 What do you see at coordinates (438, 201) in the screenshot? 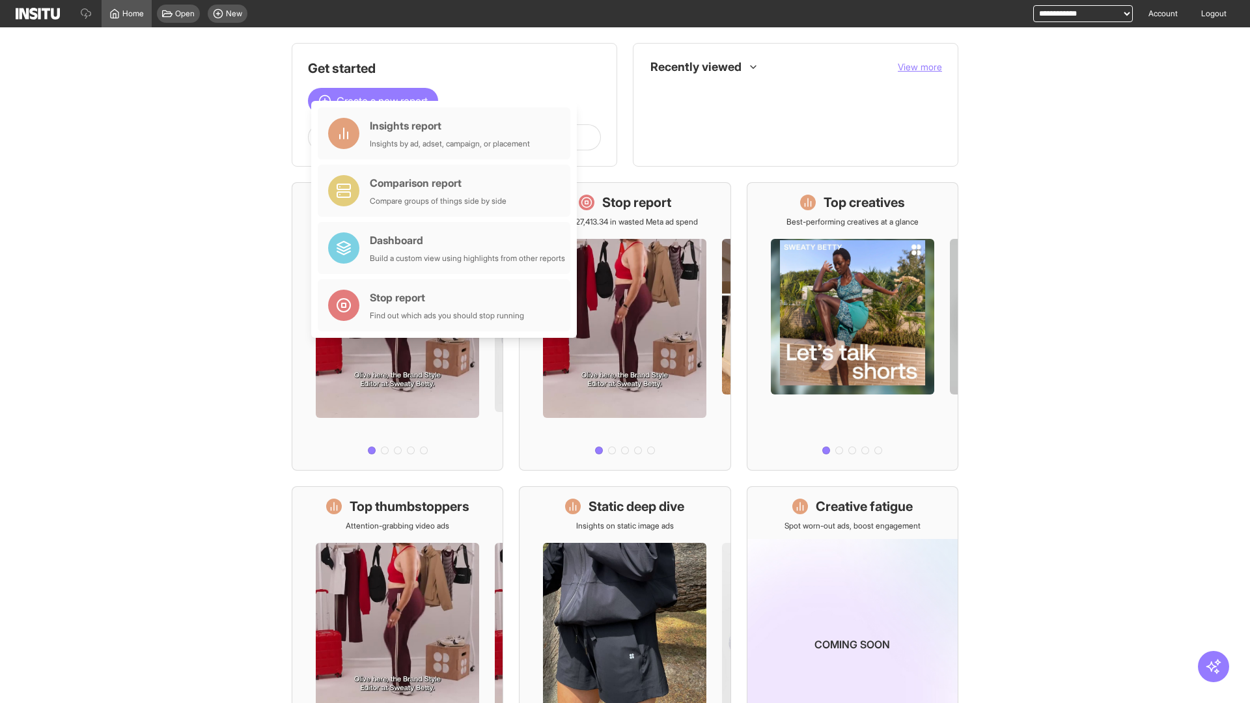
I see `div: Compare groups of things side by side` at bounding box center [438, 201].